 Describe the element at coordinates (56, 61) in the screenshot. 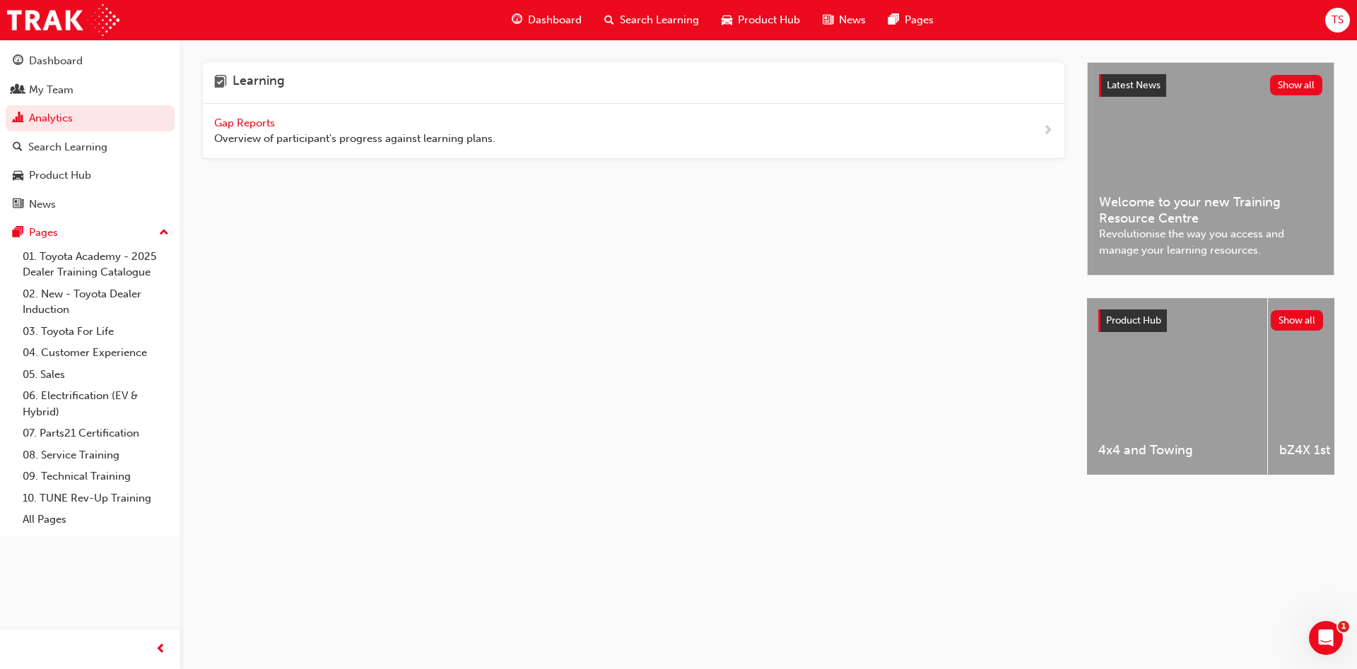

I see `div: Dashboard` at that location.